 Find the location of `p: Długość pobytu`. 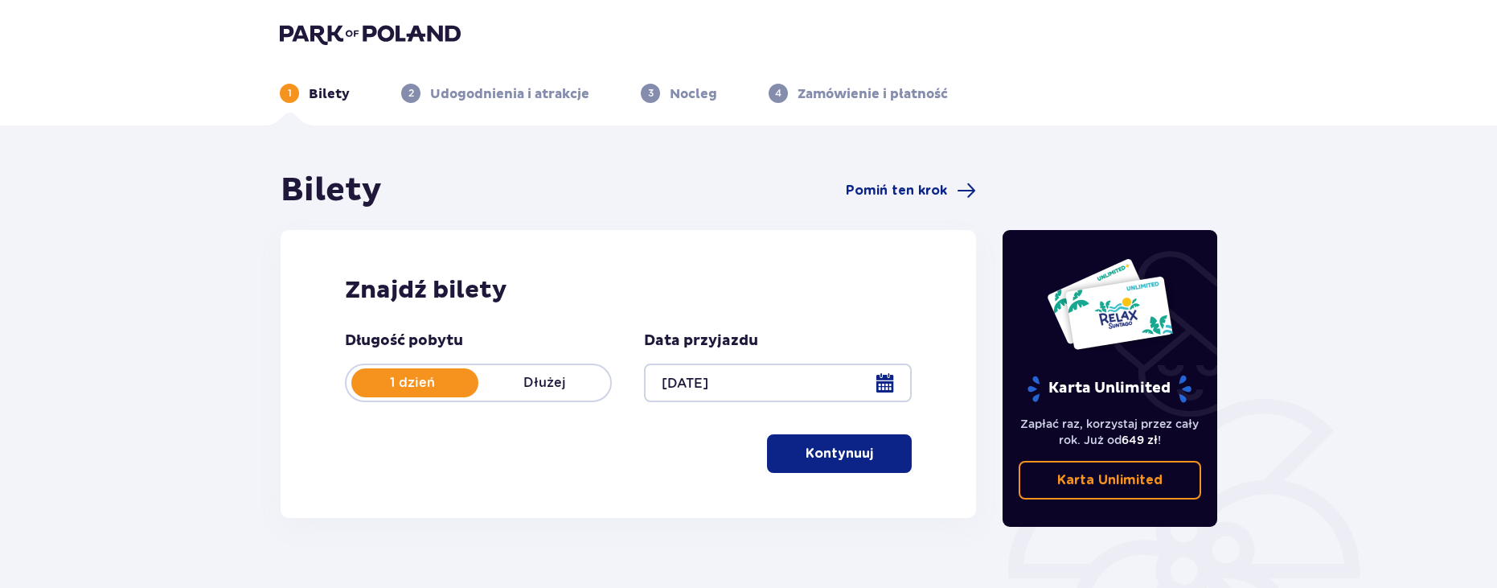

p: Długość pobytu is located at coordinates (404, 341).